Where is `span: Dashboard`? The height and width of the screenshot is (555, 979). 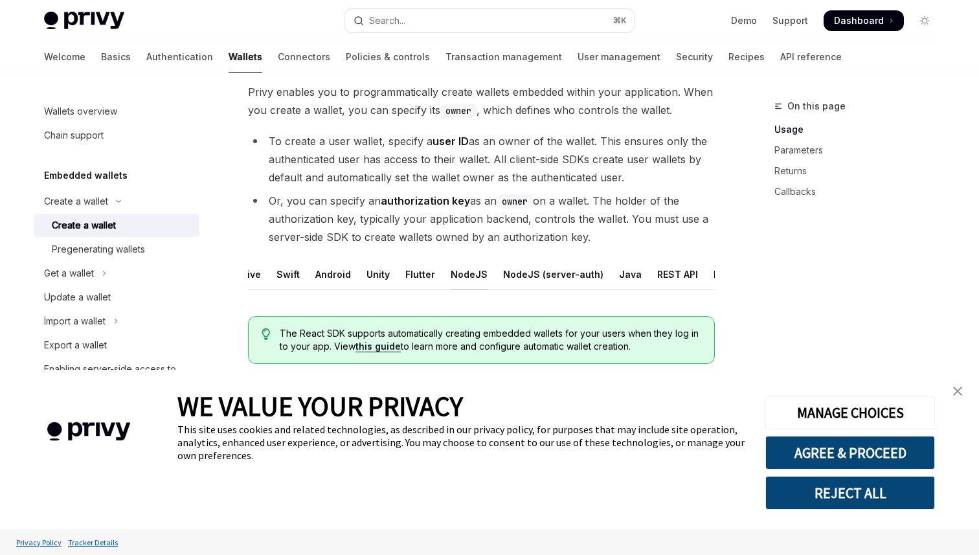
span: Dashboard is located at coordinates (859, 21).